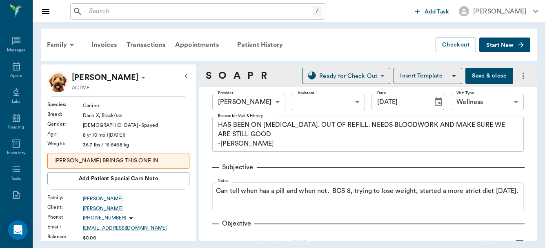 The image size is (545, 248). Describe the element at coordinates (65, 124) in the screenshot. I see `div: Gender :` at that location.